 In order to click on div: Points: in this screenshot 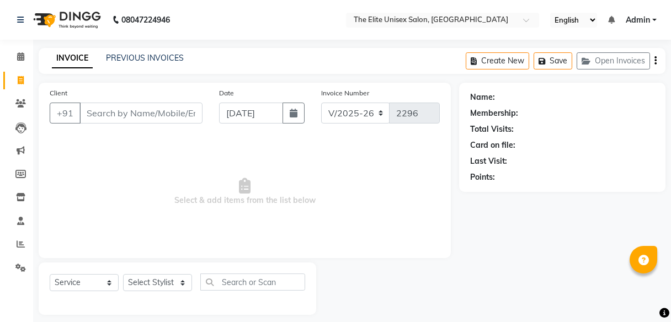, I will do `click(482, 177)`.